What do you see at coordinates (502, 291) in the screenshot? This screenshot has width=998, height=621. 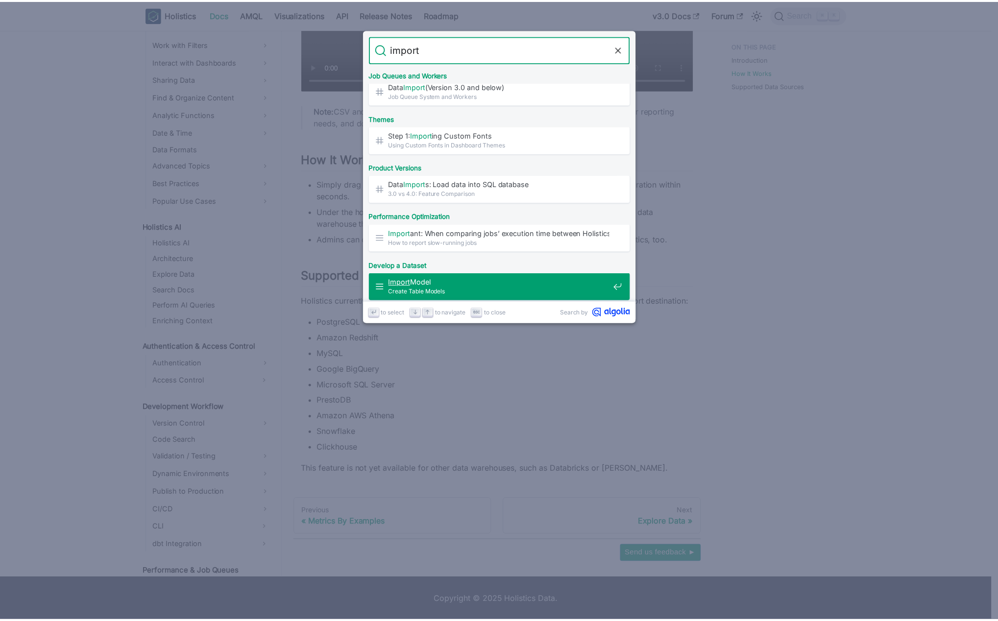 I see `span: Create Table Models` at bounding box center [502, 291].